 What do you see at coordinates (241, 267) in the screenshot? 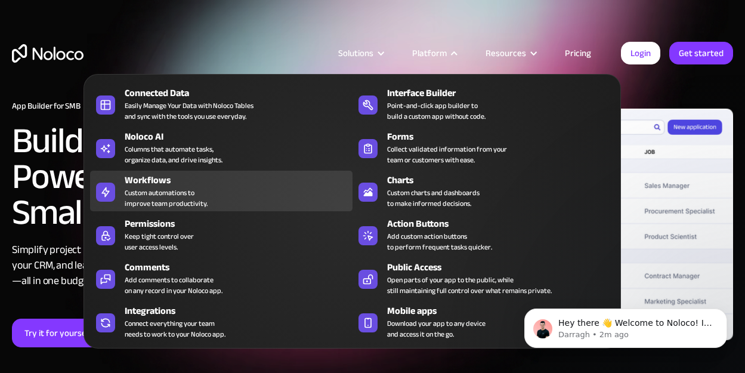
I see `div: Comments` at bounding box center [241, 267].